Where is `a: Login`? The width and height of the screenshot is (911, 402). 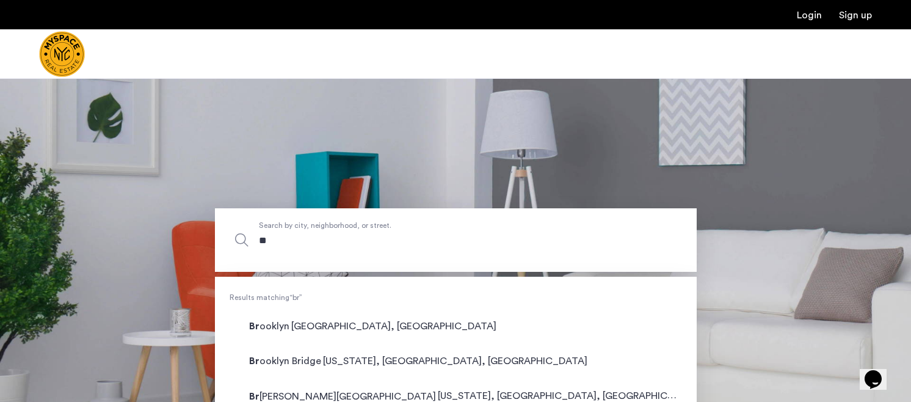 a: Login is located at coordinates (809, 15).